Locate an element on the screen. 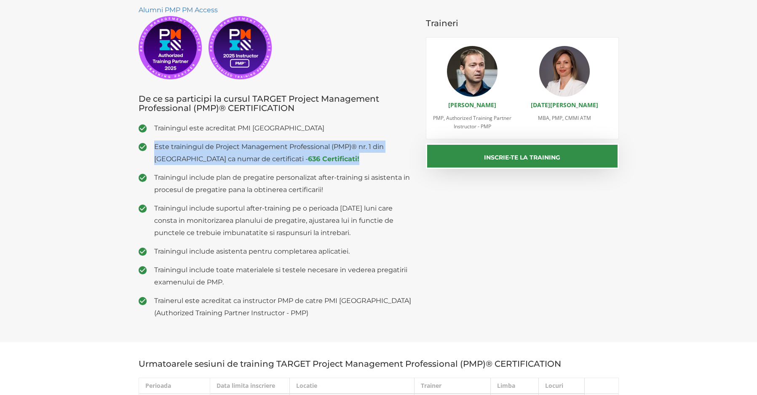 The height and width of the screenshot is (395, 757). span: Trainingul include toate materialele si testele necesare in vederea pregatirii examenului de PMP. is located at coordinates (284, 276).